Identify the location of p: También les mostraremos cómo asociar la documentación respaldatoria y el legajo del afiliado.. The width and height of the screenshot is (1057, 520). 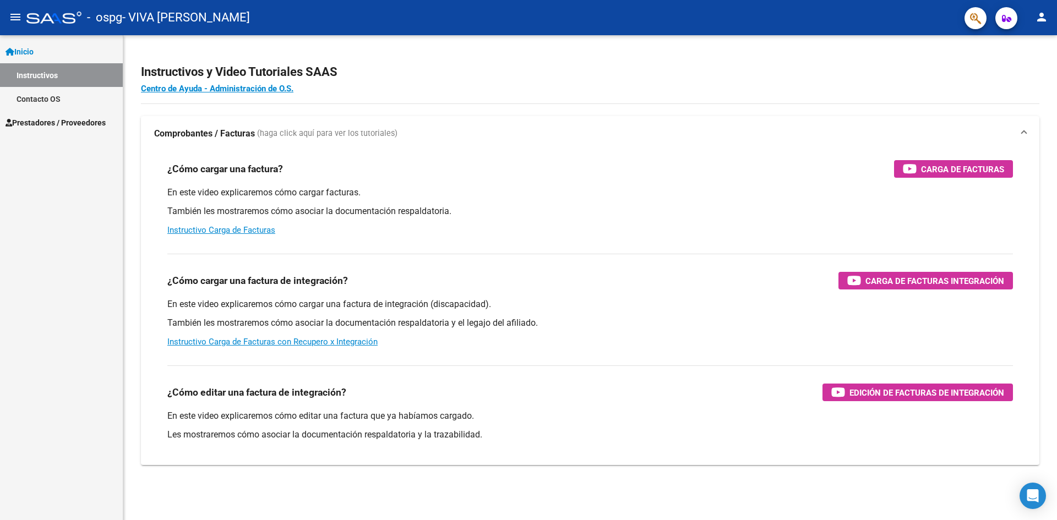
(590, 323).